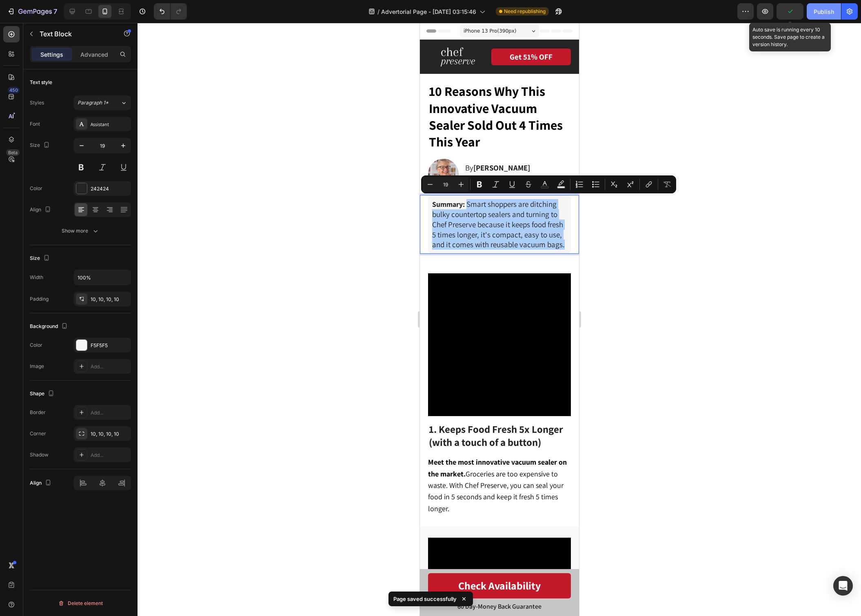  What do you see at coordinates (36, 278) in the screenshot?
I see `div: Width` at bounding box center [36, 278].